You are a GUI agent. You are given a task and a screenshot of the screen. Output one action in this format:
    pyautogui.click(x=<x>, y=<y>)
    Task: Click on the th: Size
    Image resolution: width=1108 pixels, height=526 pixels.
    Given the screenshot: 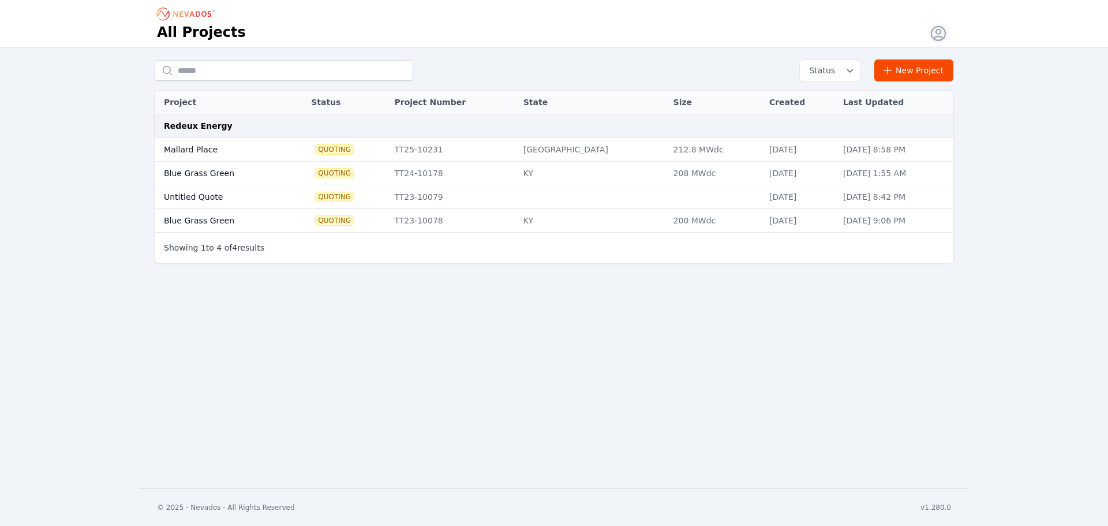 What is the action you would take?
    pyautogui.click(x=715, y=102)
    